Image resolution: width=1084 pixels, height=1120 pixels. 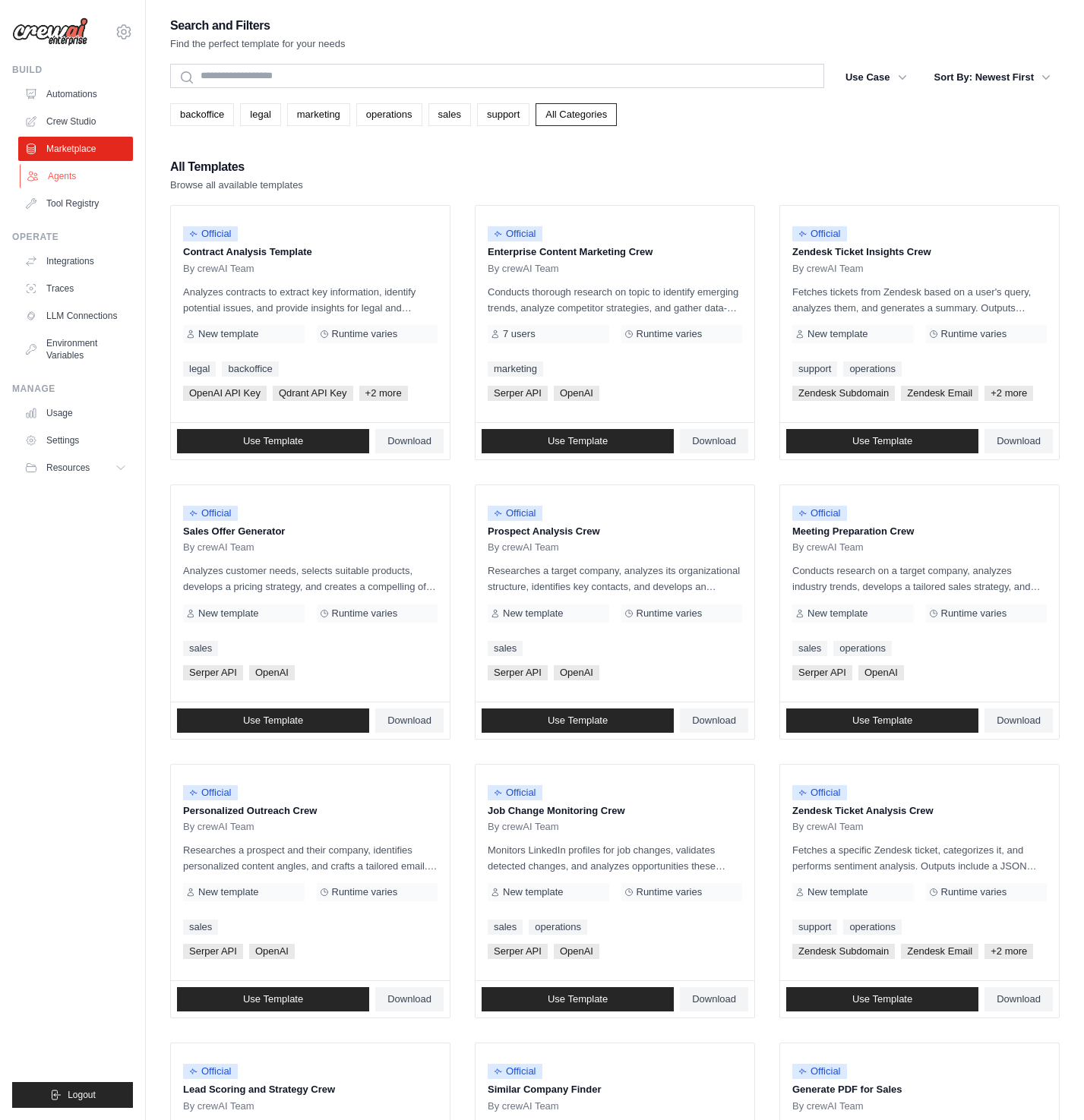 I want to click on span: OpenAI API Key, so click(x=225, y=394).